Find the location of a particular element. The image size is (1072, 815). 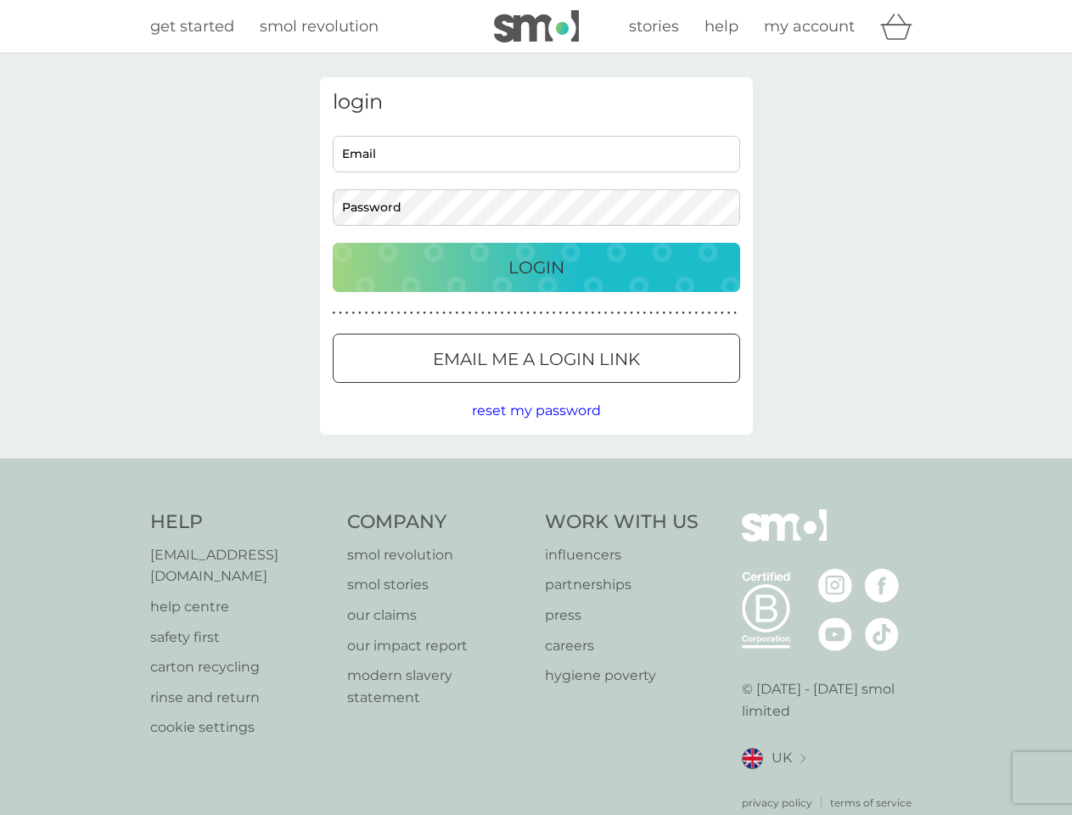

a: my account is located at coordinates (809, 26).